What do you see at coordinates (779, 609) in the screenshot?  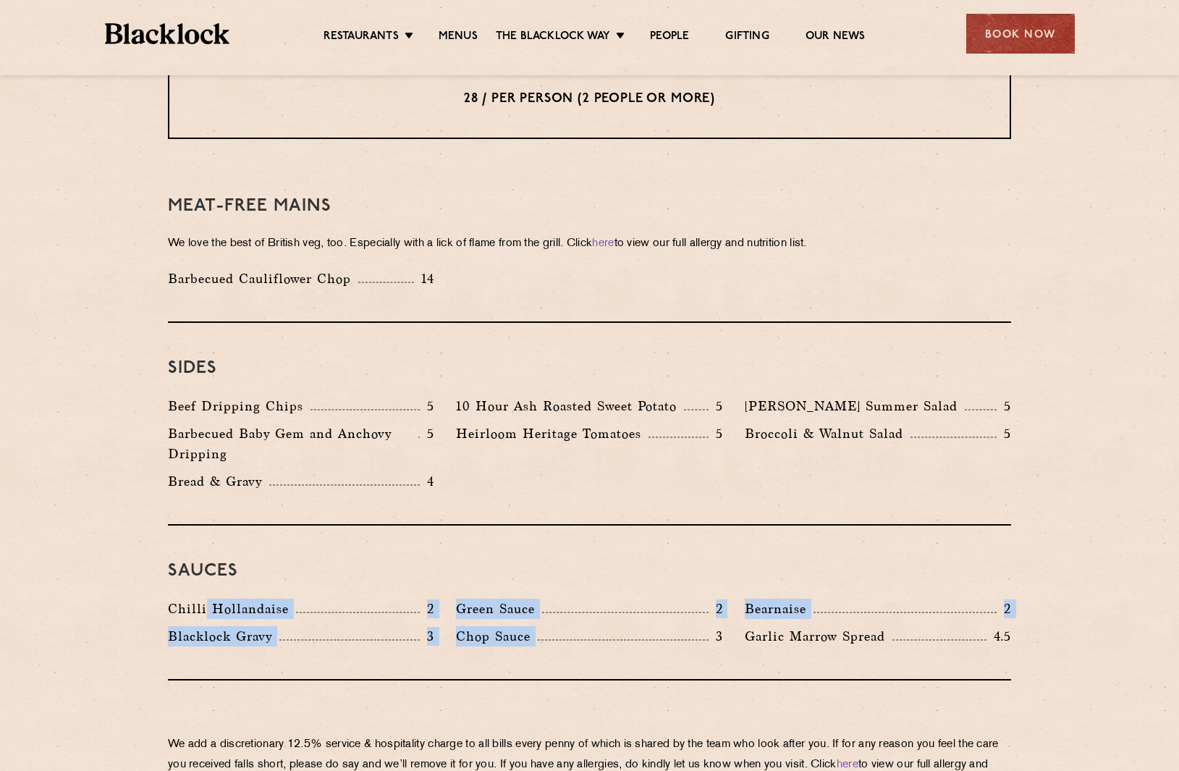 I see `p: Bearnaise` at bounding box center [779, 609].